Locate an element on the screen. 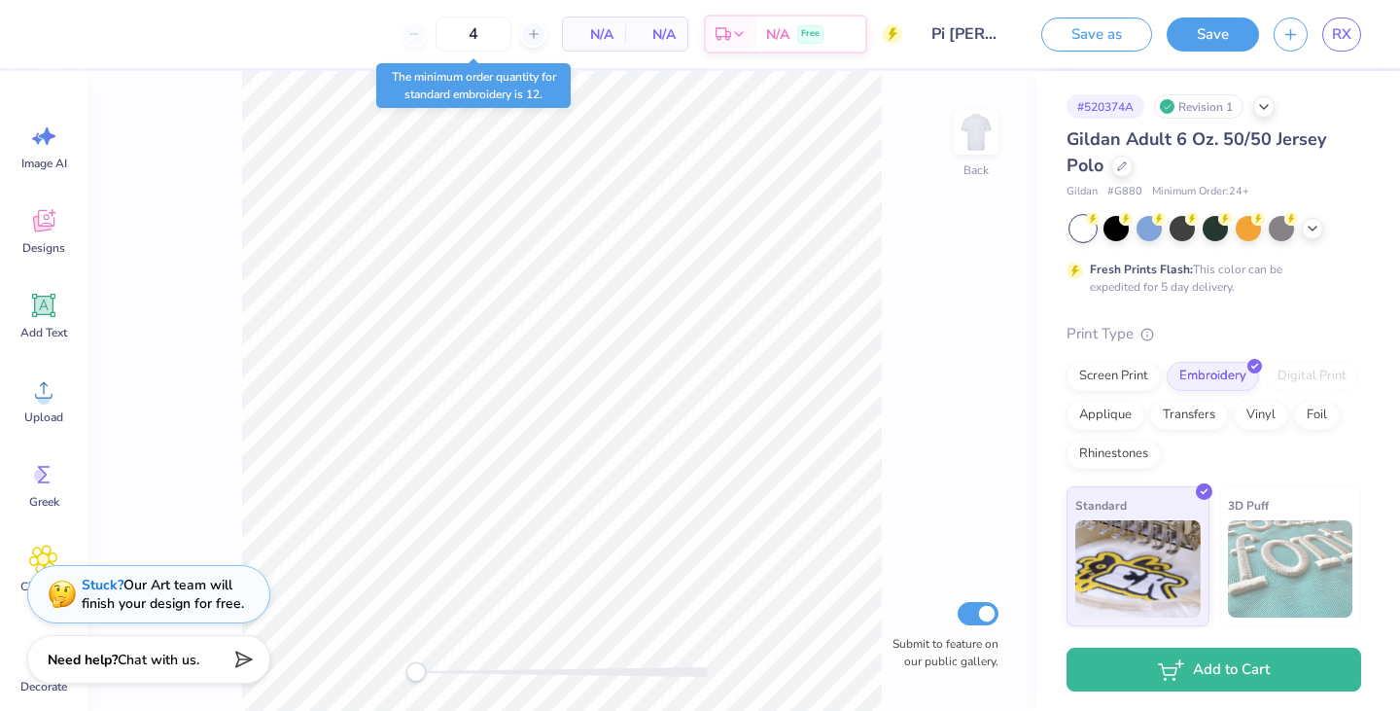 This screenshot has height=711, width=1400. img: Back is located at coordinates (976, 132).